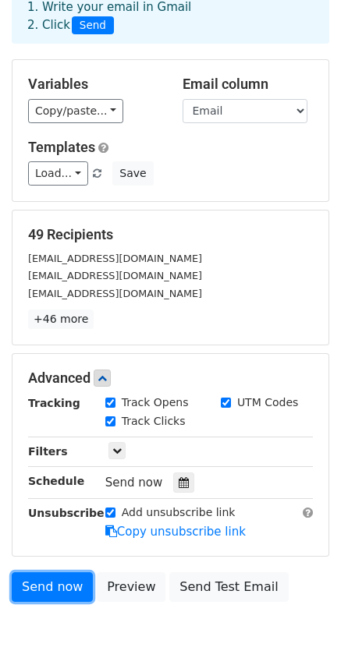  What do you see at coordinates (131, 587) in the screenshot?
I see `a: Preview` at bounding box center [131, 587].